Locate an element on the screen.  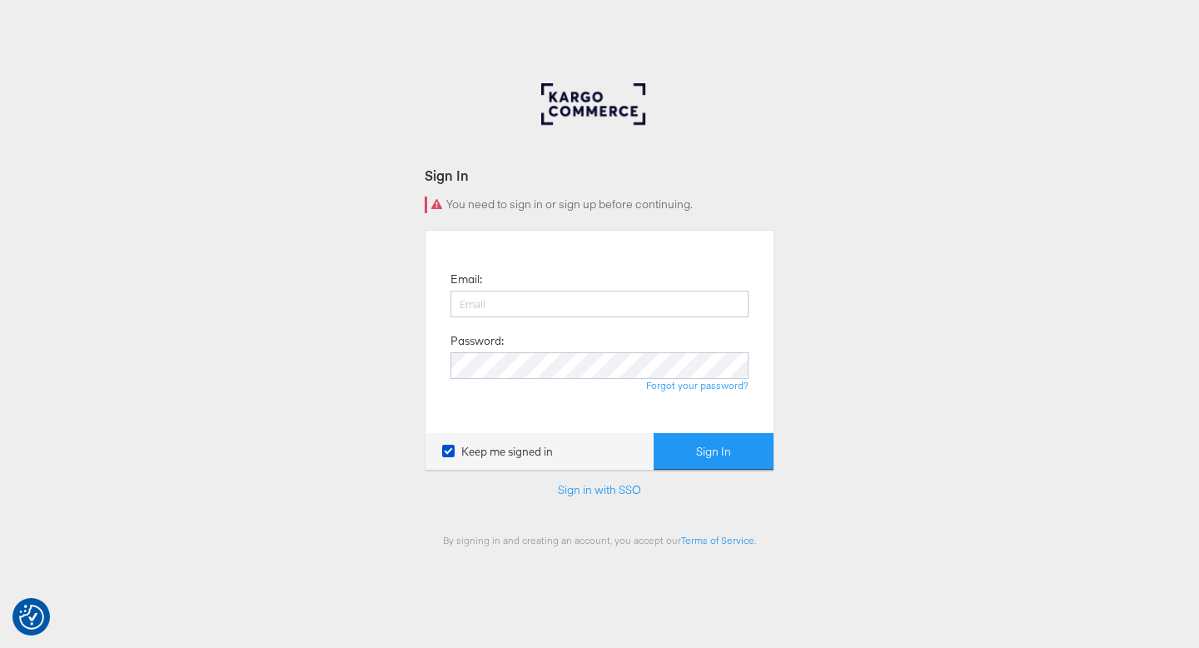
div: By signing in and creating an account, you accept our . is located at coordinates (599, 539).